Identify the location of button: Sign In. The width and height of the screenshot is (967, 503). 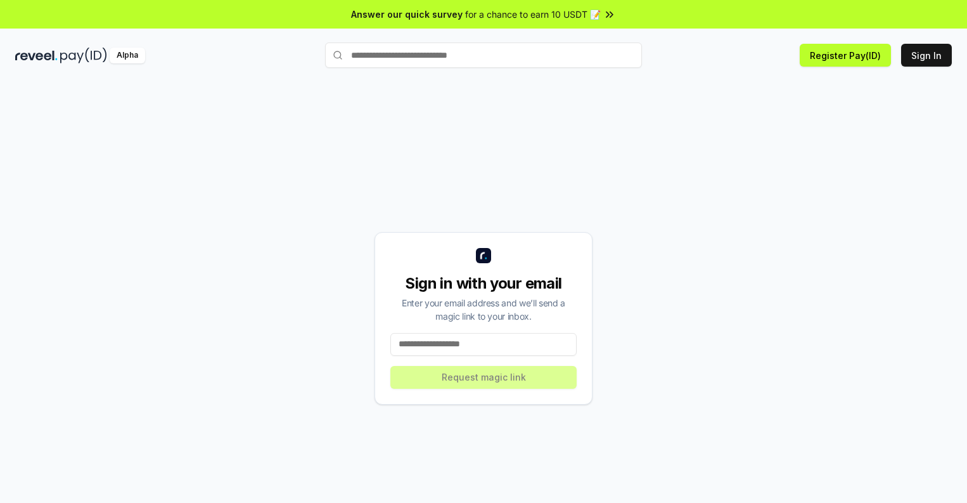
(926, 55).